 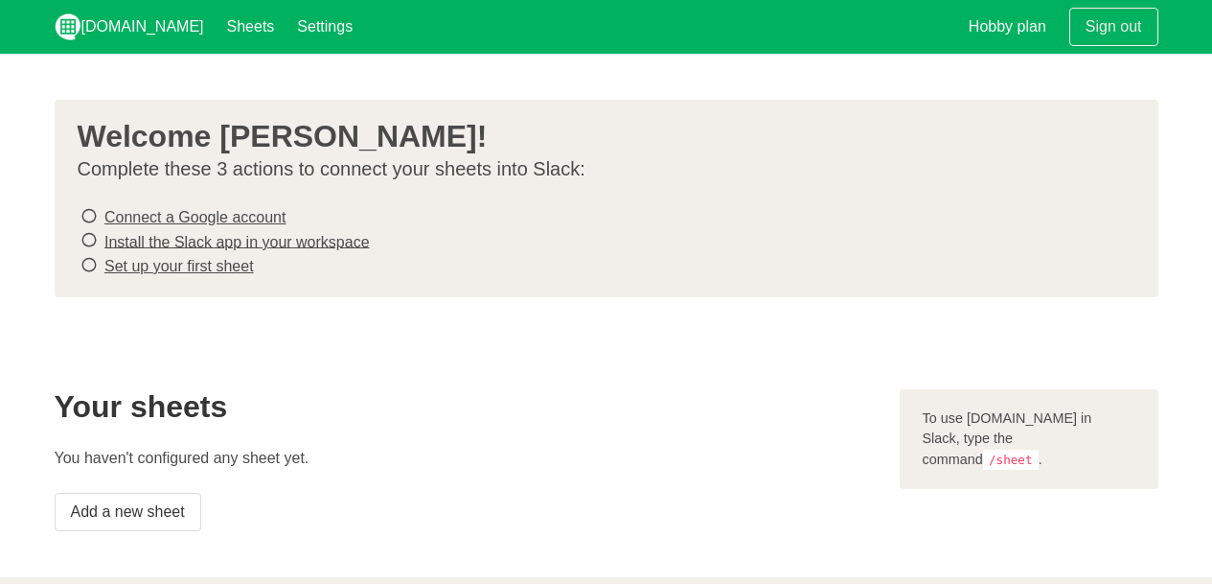 What do you see at coordinates (237, 241) in the screenshot?
I see `a: Install the Slack app in your workspace` at bounding box center [237, 241].